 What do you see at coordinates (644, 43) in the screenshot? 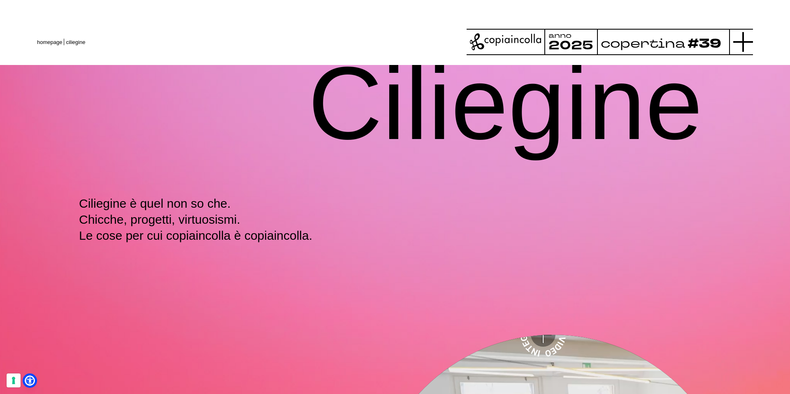
I see `tspan: copertina` at bounding box center [644, 43].